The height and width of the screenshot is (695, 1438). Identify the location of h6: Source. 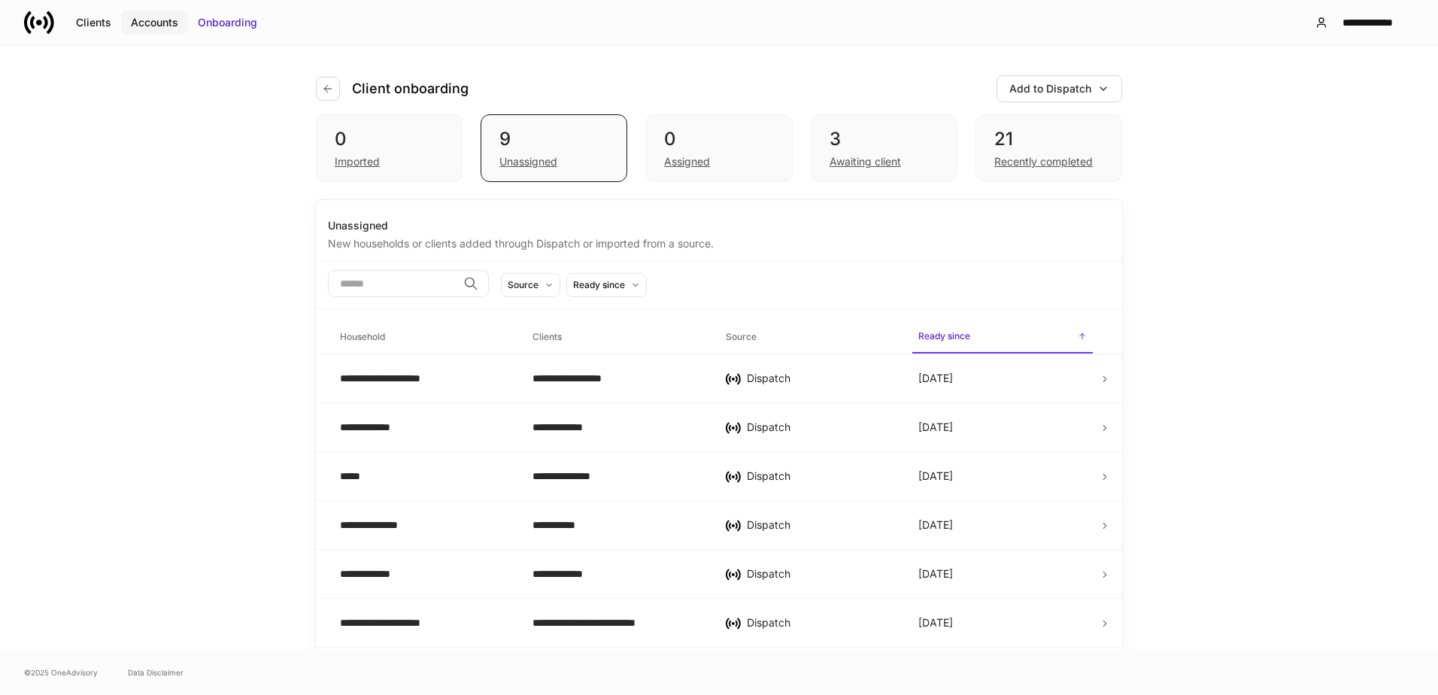
(741, 336).